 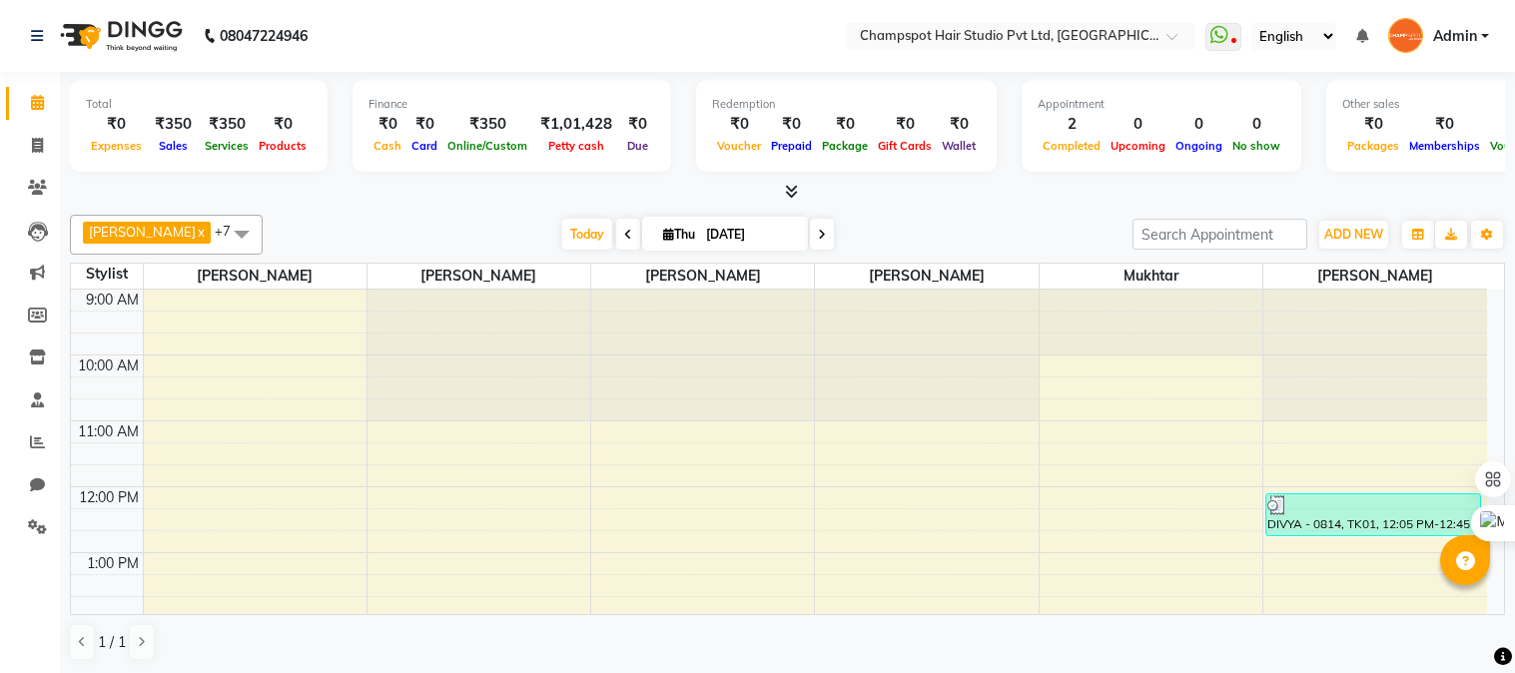 What do you see at coordinates (905, 146) in the screenshot?
I see `span: Gift Cards` at bounding box center [905, 146].